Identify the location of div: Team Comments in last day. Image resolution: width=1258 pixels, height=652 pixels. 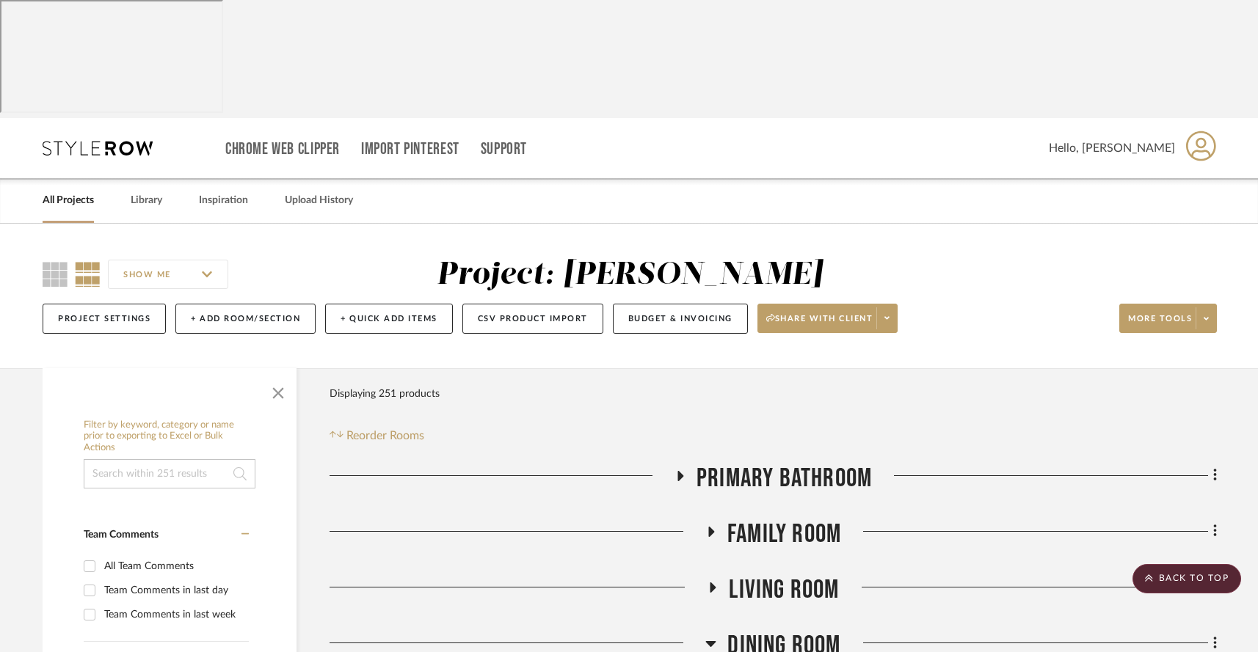
(175, 591).